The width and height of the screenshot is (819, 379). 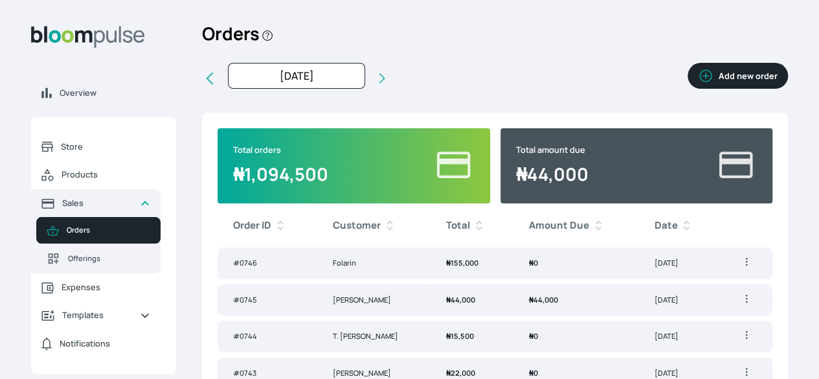 What do you see at coordinates (113, 93) in the screenshot?
I see `span: Overview` at bounding box center [113, 93].